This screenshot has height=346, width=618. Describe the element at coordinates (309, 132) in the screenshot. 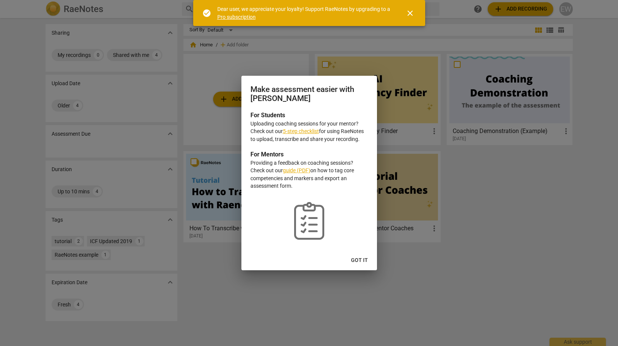

I see `p: Uploading coaching sessions for your mentor? Check out our for using RaeNotes to upload, transcri...` at that location.